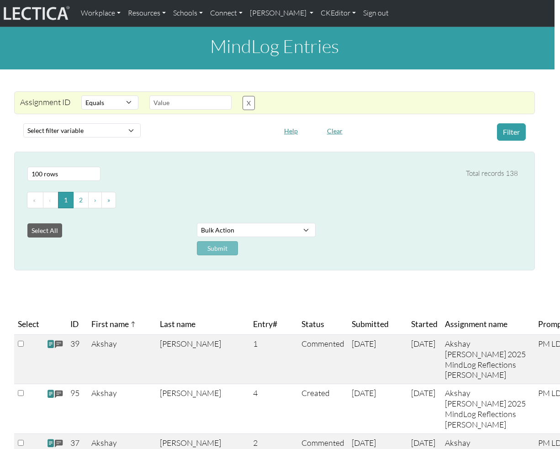 This screenshot has height=449, width=560. What do you see at coordinates (66, 200) in the screenshot?
I see `button: Go to page 1` at bounding box center [66, 200].